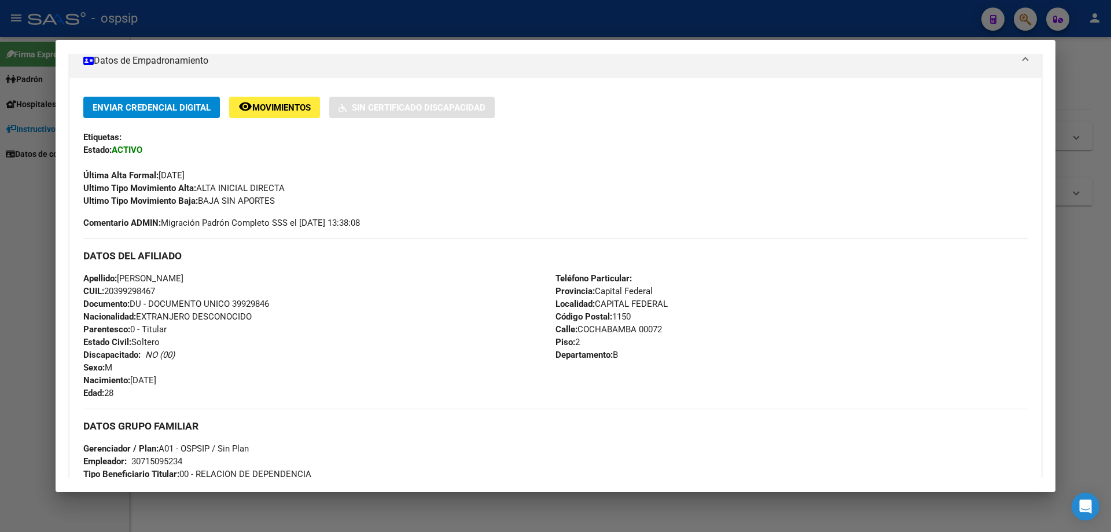 This screenshot has height=532, width=1111. Describe the element at coordinates (109, 316) in the screenshot. I see `strong: Nacionalidad:` at that location.